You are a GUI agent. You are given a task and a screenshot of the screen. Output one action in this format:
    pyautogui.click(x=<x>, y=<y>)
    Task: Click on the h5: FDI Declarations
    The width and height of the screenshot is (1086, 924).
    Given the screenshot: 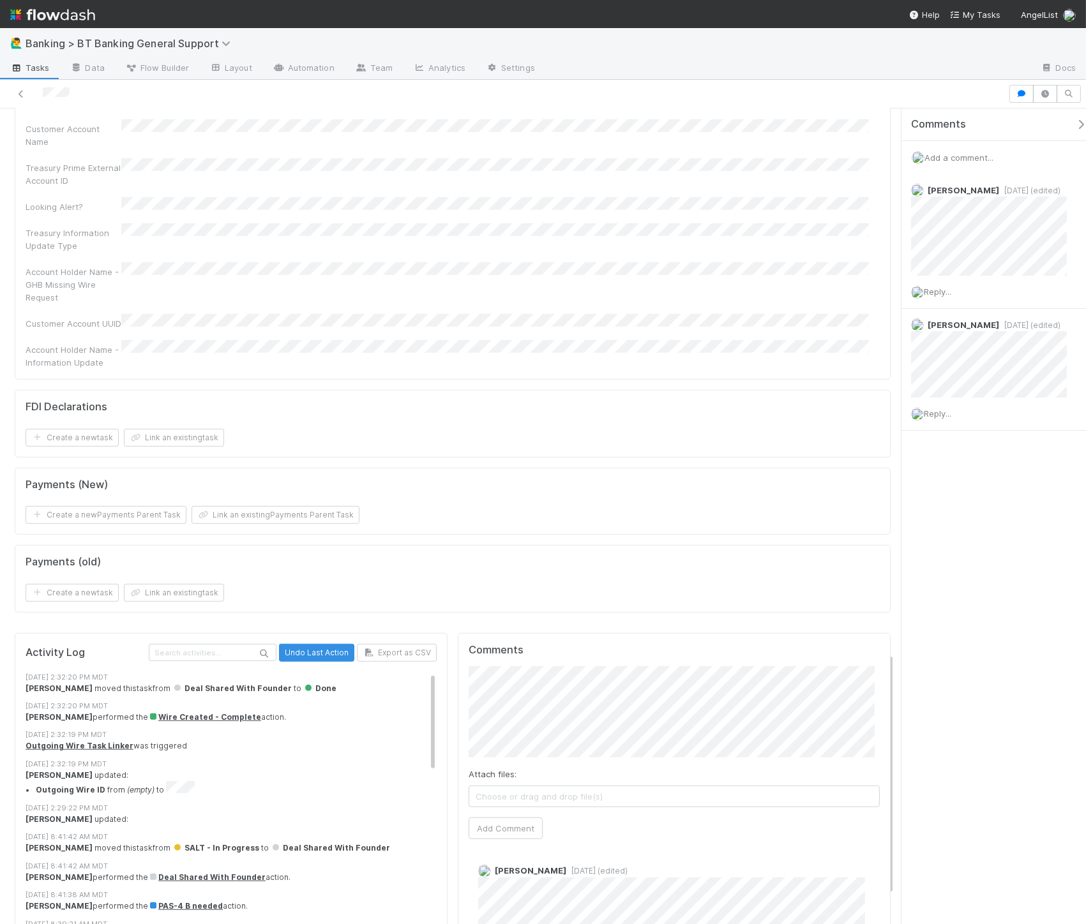 What is the action you would take?
    pyautogui.click(x=66, y=407)
    